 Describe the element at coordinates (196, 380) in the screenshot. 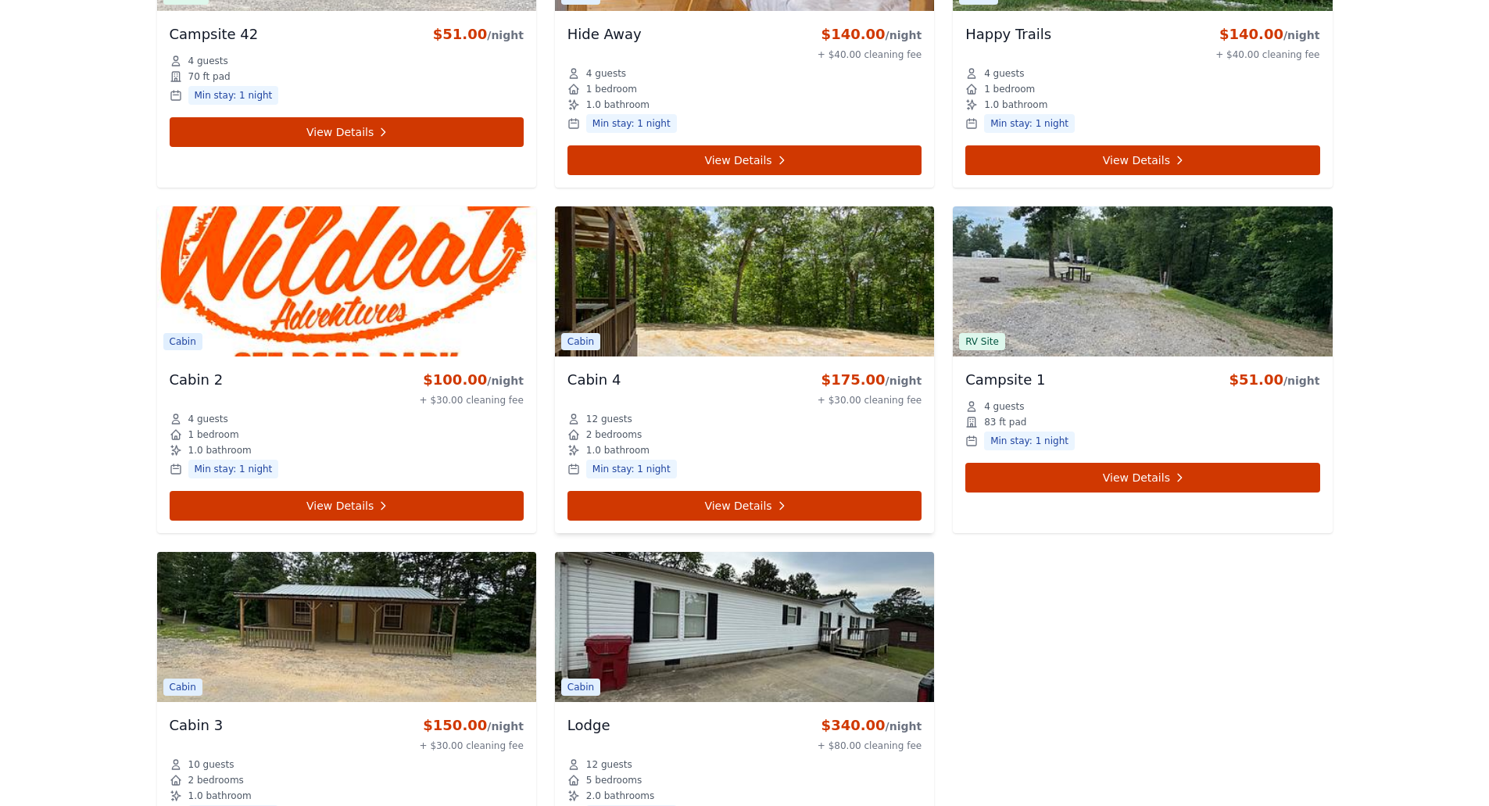

I see `h3: Cabin 2` at that location.